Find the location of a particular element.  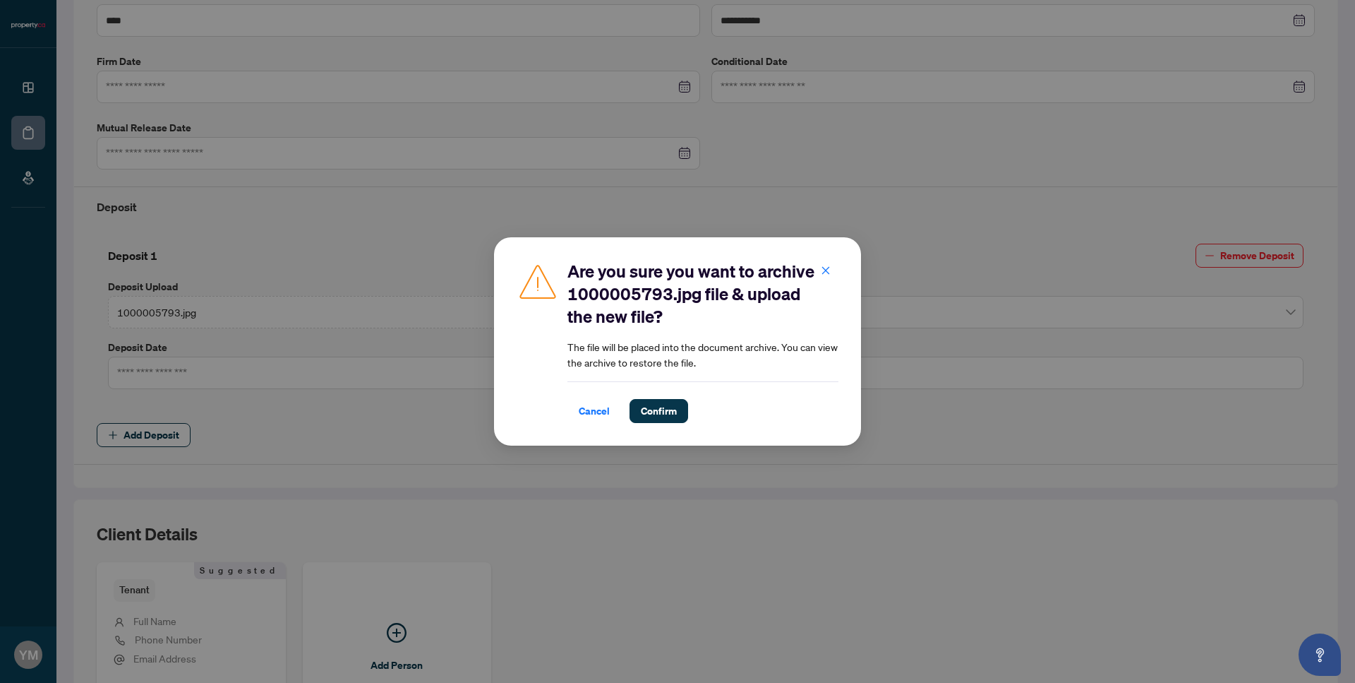

div: The file will be placed into the document archive. You can view the archive to restore the file. is located at coordinates (703, 341).